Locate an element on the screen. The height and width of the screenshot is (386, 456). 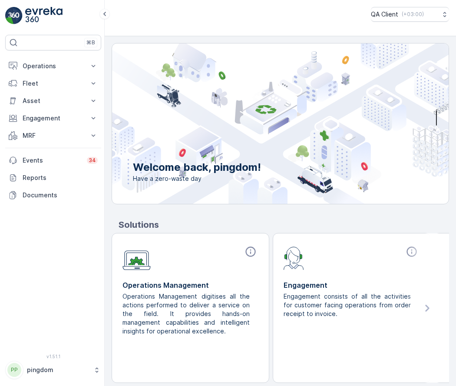
p: ⌘B is located at coordinates (91, 43).